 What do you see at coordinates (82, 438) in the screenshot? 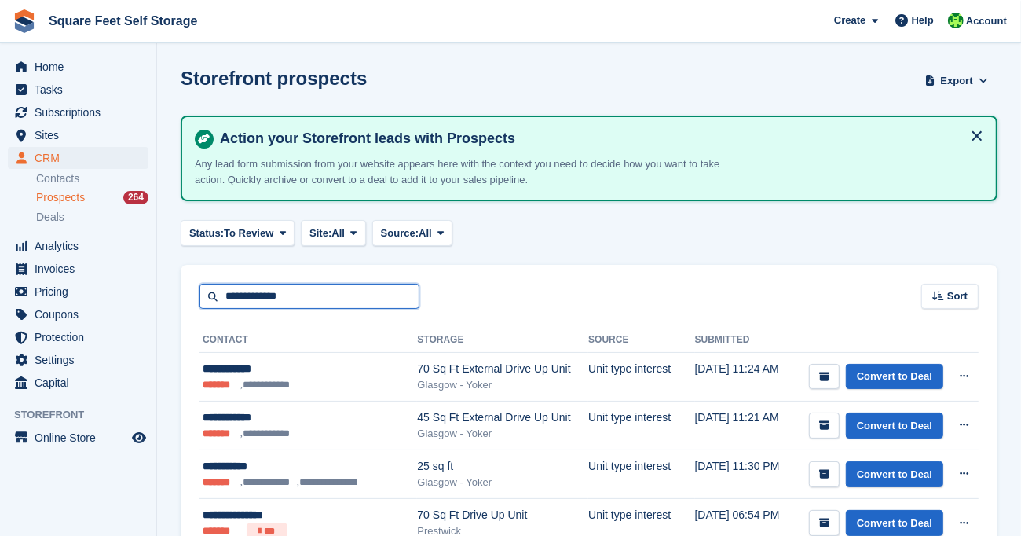
I see `span: Online Store` at bounding box center [82, 438].